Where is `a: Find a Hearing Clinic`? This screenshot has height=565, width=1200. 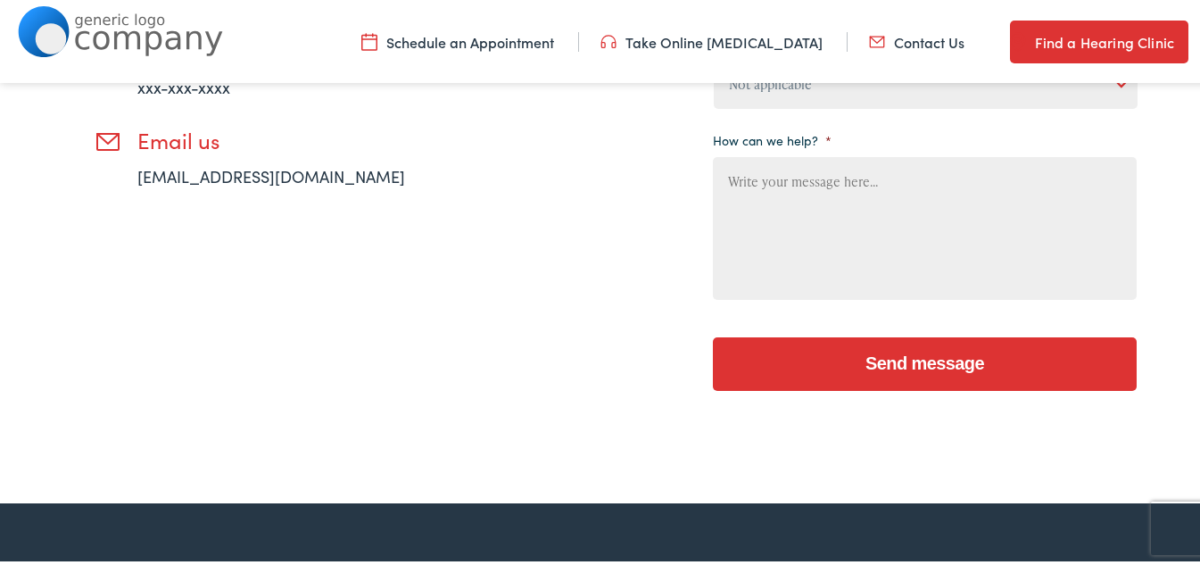 a: Find a Hearing Clinic is located at coordinates (1099, 39).